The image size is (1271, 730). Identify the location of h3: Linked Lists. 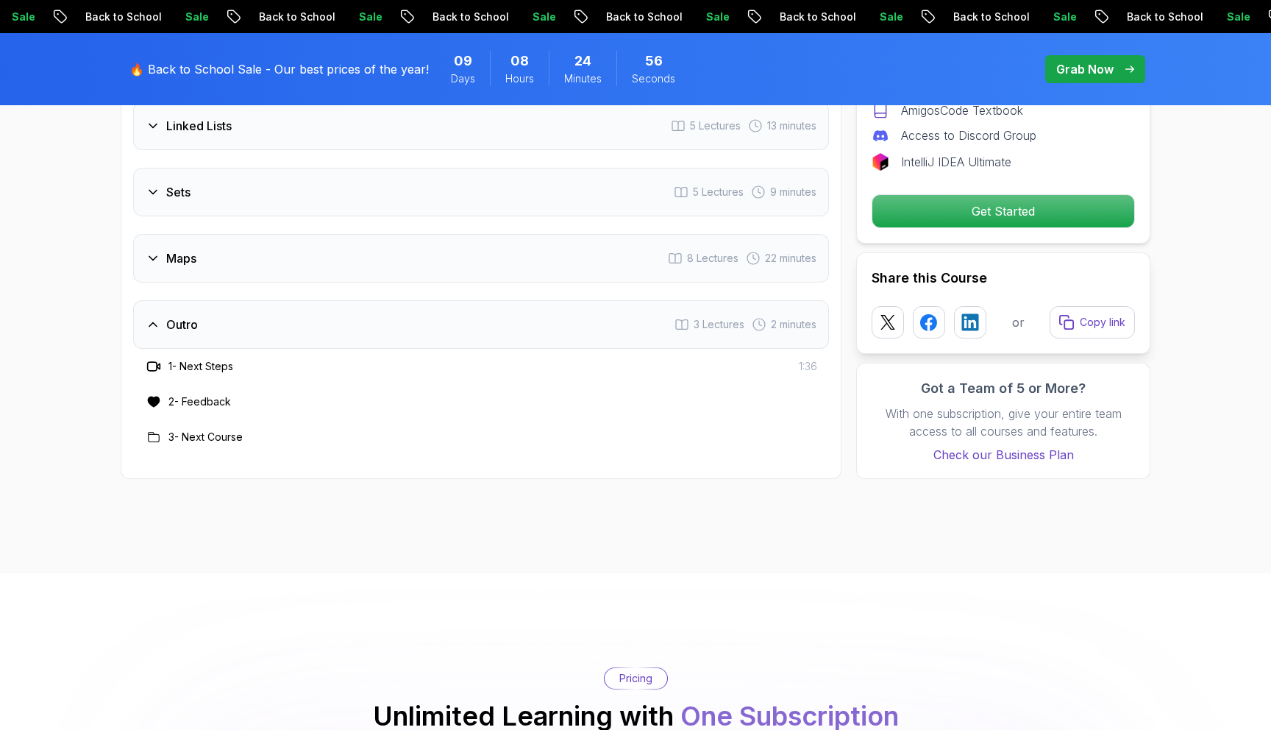
(199, 126).